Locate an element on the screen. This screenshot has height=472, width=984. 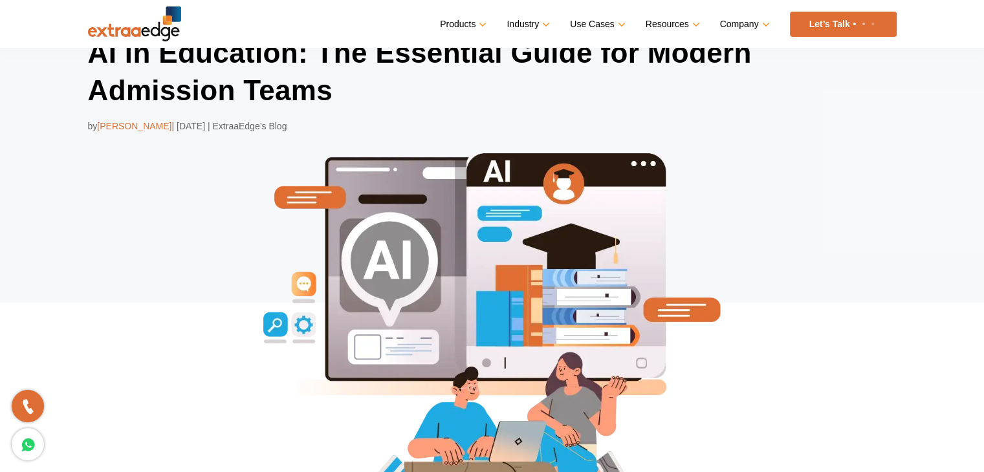
a: Products is located at coordinates (462, 24).